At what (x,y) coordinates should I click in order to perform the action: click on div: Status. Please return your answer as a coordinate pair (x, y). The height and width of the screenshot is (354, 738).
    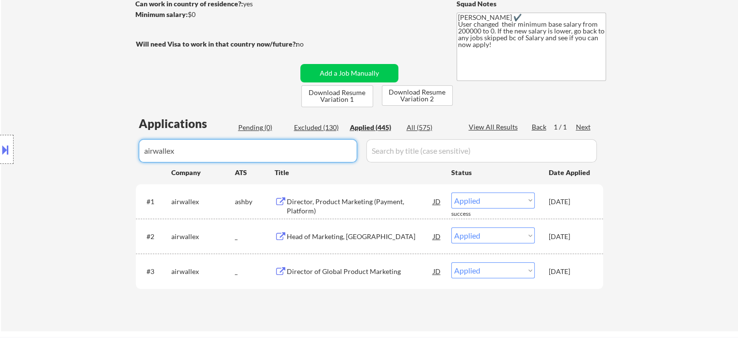
    Looking at the image, I should click on (493, 172).